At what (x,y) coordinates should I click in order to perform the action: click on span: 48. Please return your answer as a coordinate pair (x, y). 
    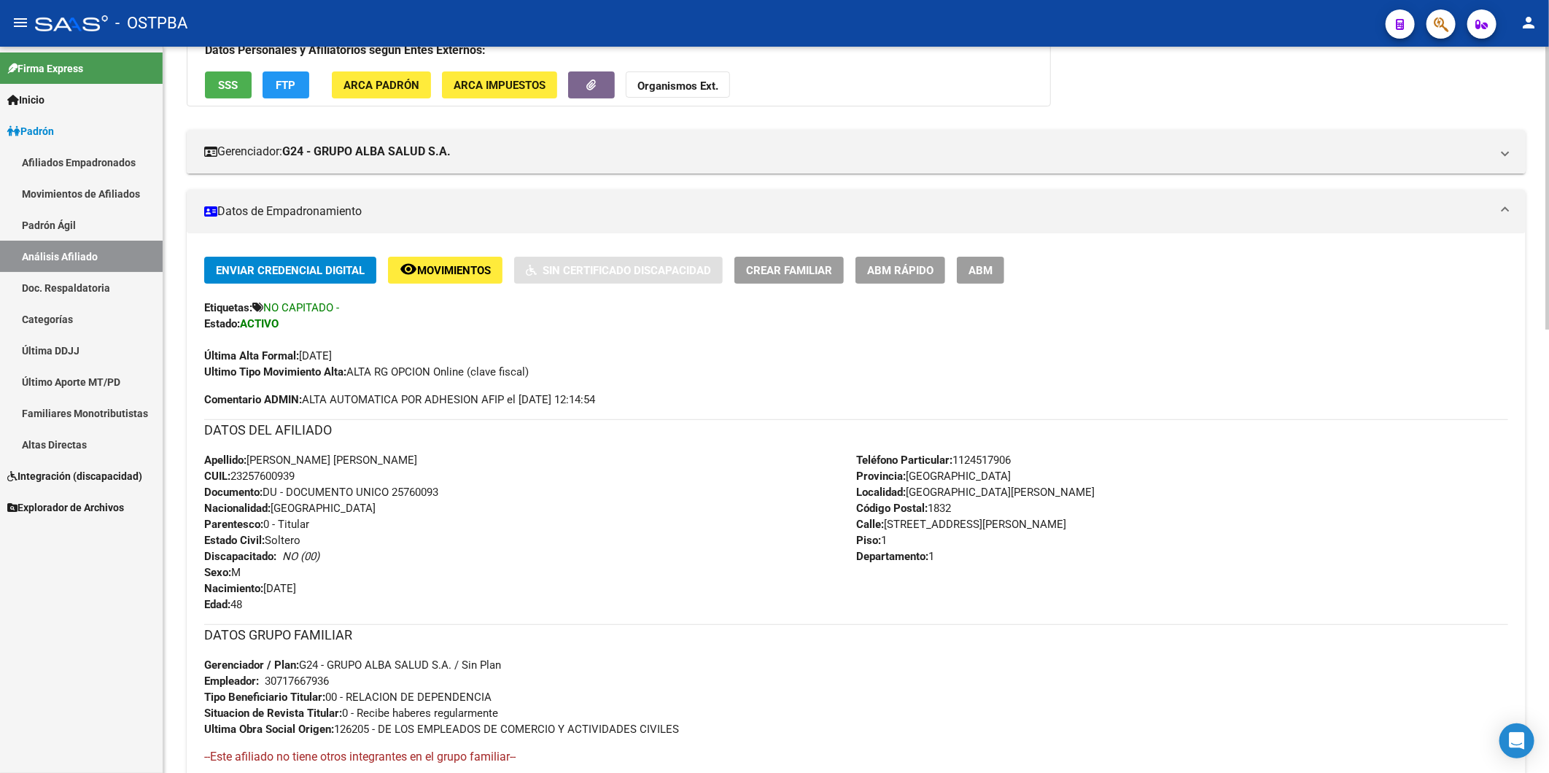
    Looking at the image, I should click on (223, 605).